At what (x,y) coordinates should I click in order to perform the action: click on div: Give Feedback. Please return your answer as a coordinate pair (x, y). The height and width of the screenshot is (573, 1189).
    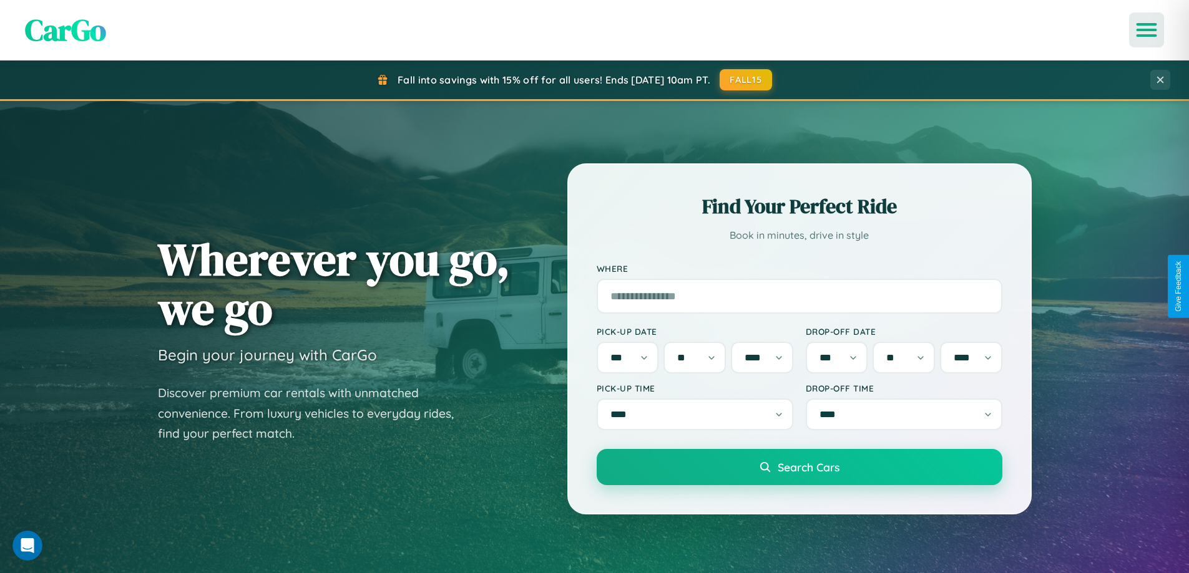
    Looking at the image, I should click on (1178, 286).